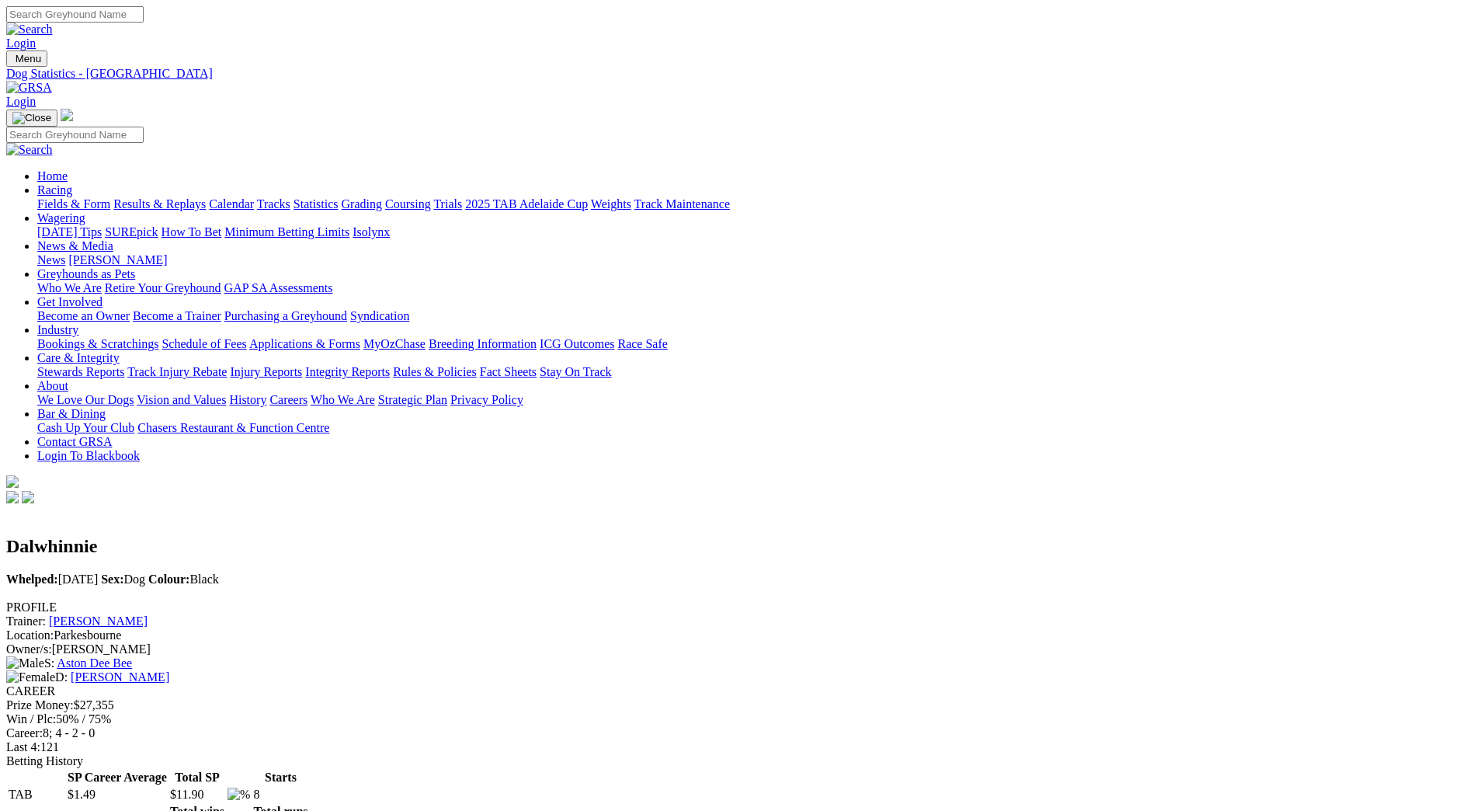  Describe the element at coordinates (36, 676) in the screenshot. I see `span: D:` at that location.